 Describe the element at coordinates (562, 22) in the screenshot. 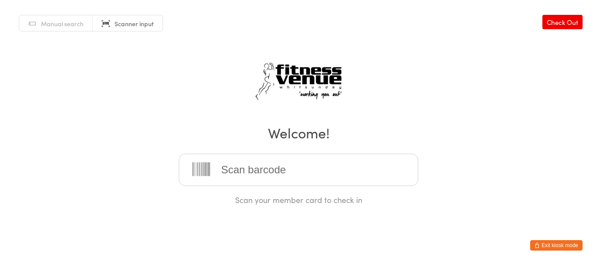

I see `a: Check Out` at that location.